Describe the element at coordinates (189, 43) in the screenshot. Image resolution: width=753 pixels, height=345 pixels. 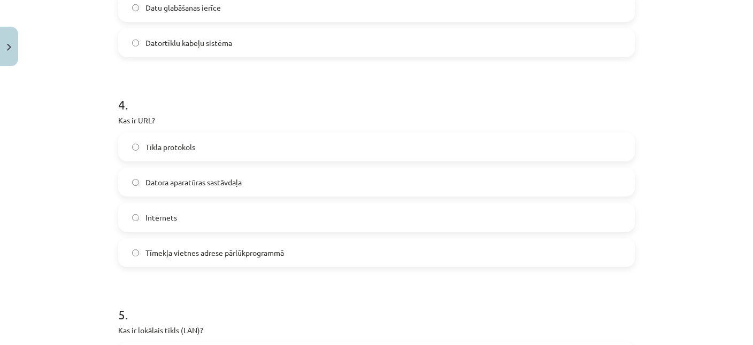
I see `span: Datortīklu kabeļu sistēma` at that location.